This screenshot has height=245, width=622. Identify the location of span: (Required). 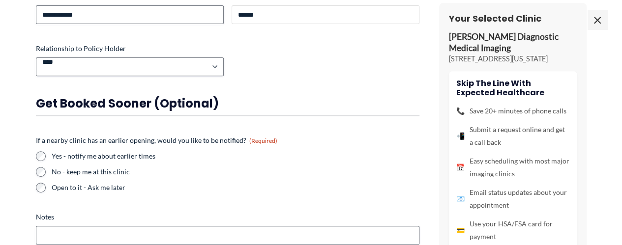
(263, 141).